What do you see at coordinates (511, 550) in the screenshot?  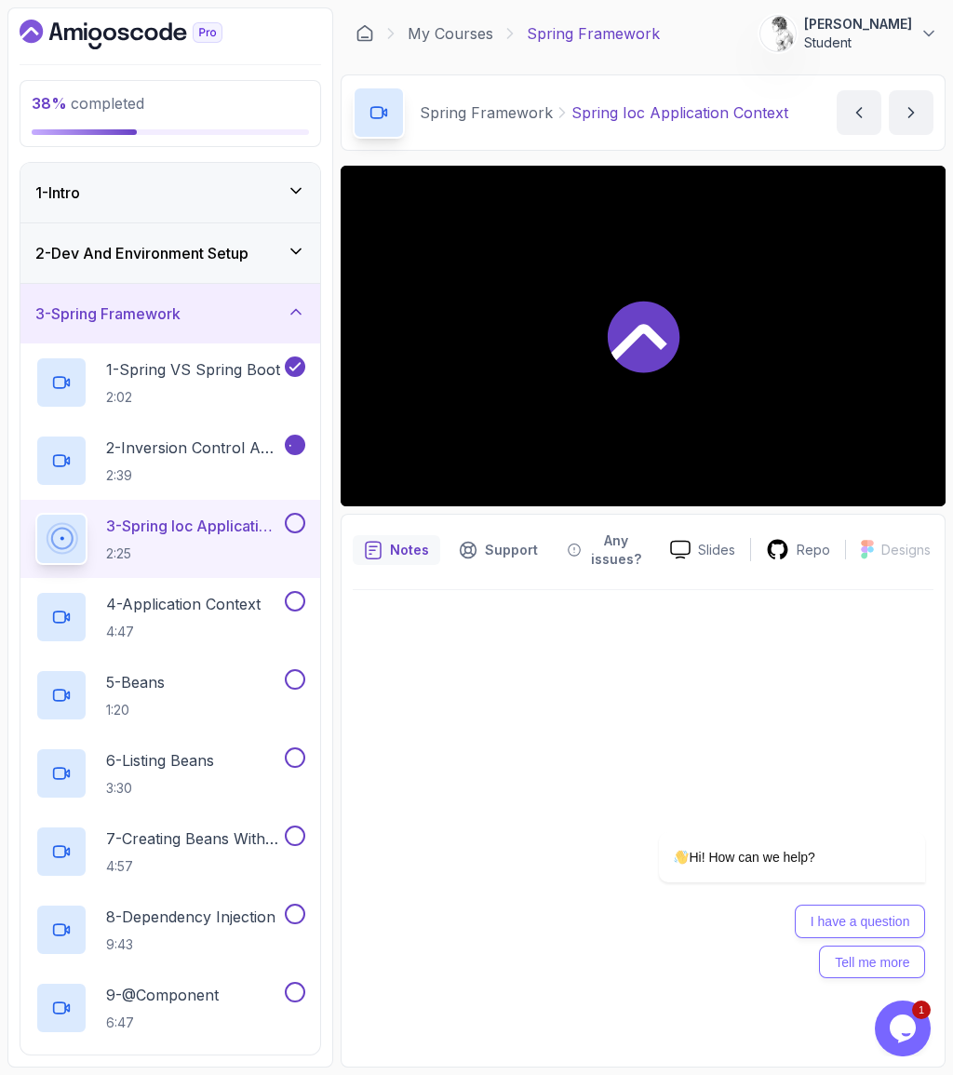 I see `p: Support` at bounding box center [511, 550].